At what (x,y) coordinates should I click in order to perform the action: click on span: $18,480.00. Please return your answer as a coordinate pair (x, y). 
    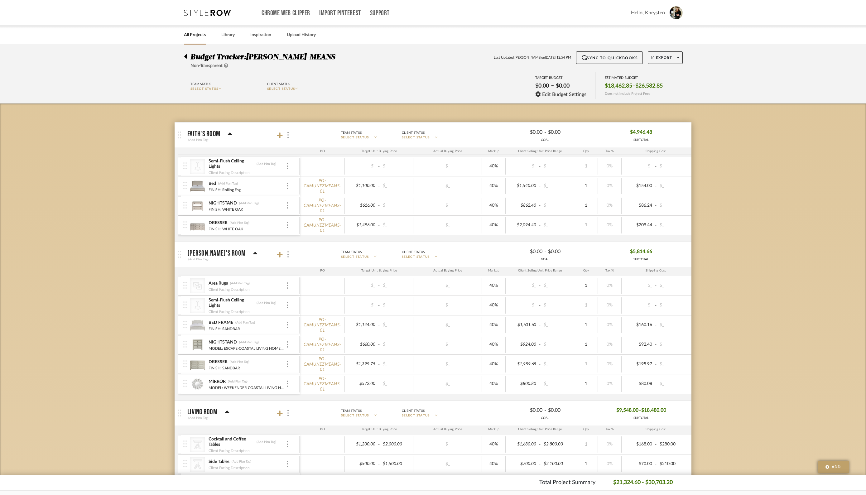
    Looking at the image, I should click on (654, 410).